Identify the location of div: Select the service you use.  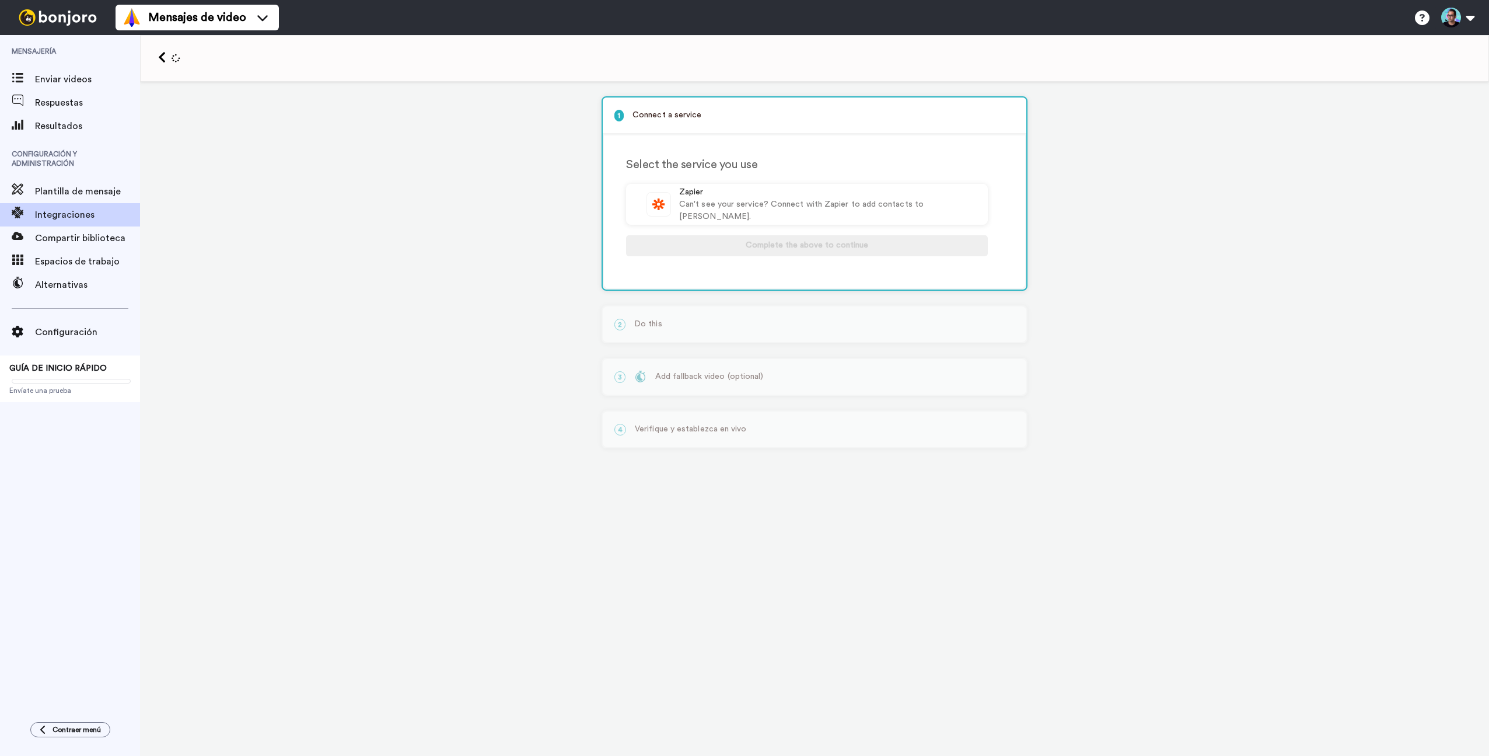
(807, 165).